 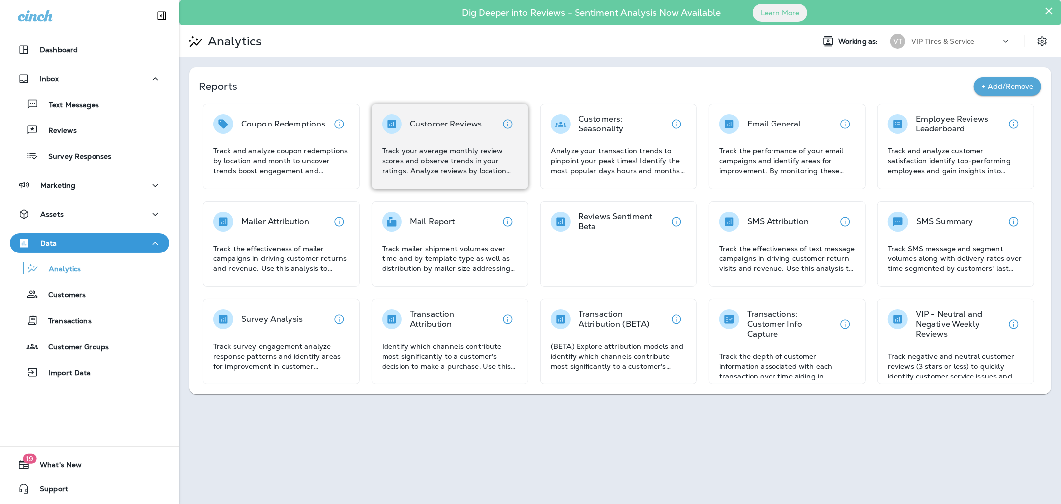 I want to click on button: Customers, so click(x=90, y=294).